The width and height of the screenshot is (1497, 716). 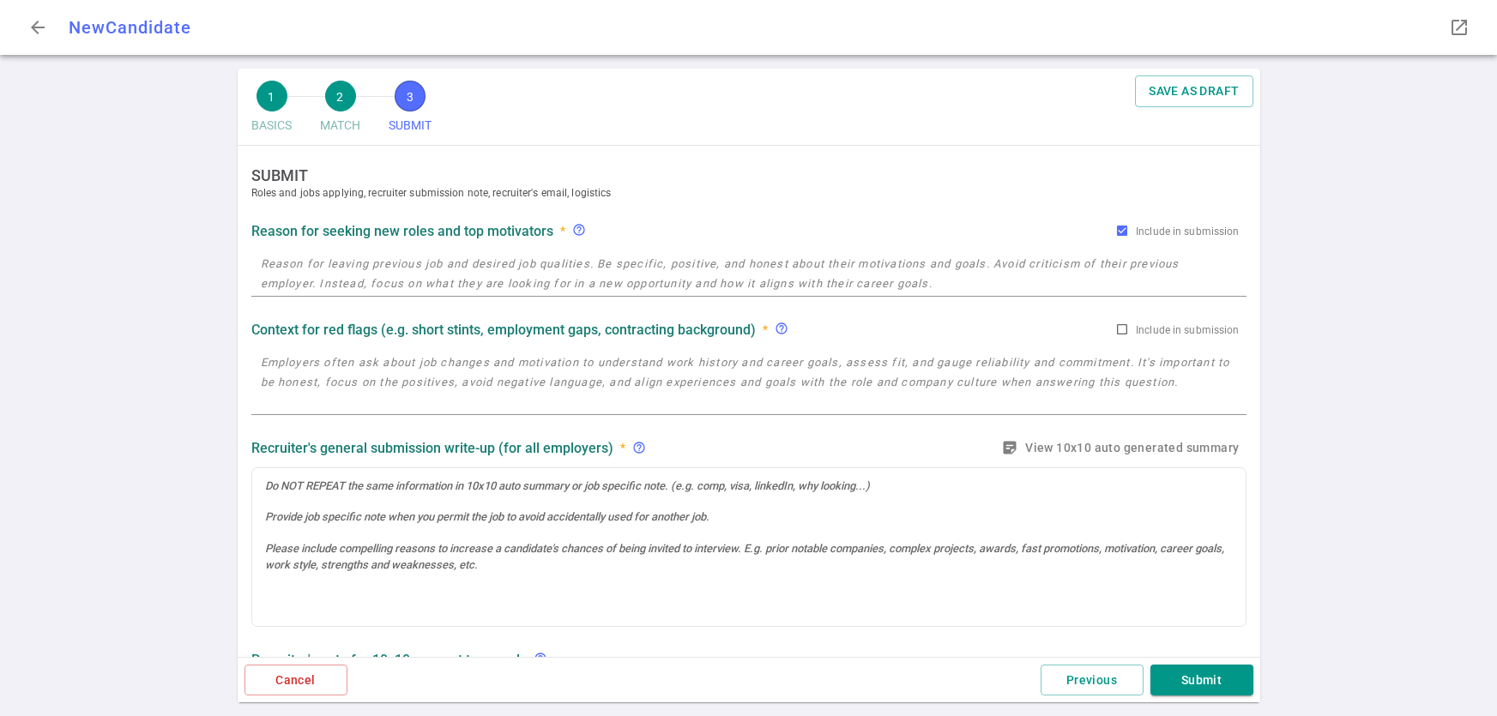 What do you see at coordinates (1121, 448) in the screenshot?
I see `button: sticky_note_2View 10x10 auto generated summary` at bounding box center [1121, 448].